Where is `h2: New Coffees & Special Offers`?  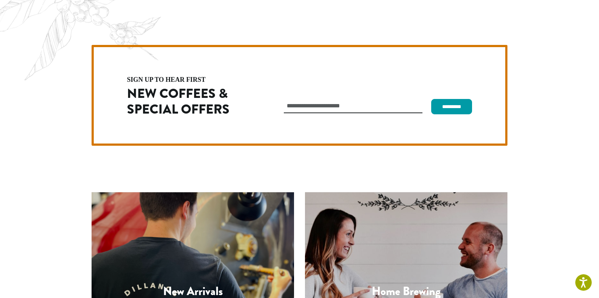
h2: New Coffees & Special Offers is located at coordinates (190, 101).